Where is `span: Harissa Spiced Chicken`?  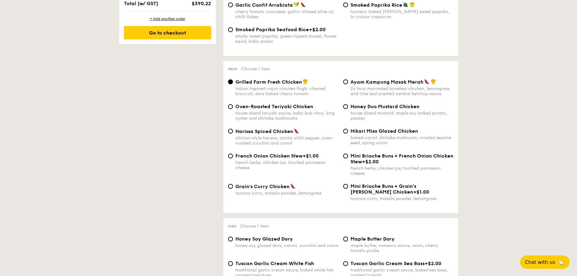 span: Harissa Spiced Chicken is located at coordinates (264, 131).